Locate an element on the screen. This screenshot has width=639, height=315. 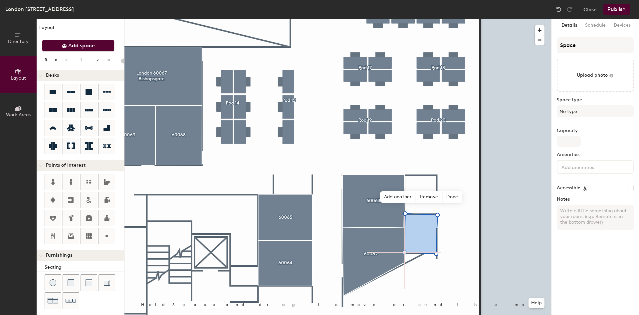
button: Couch (corner) is located at coordinates (107, 282).